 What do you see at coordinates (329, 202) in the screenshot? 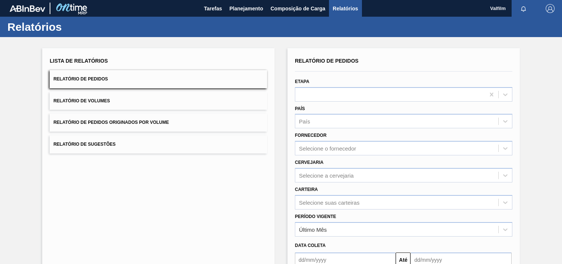
I see `div: Selecione suas carteiras` at bounding box center [329, 202].